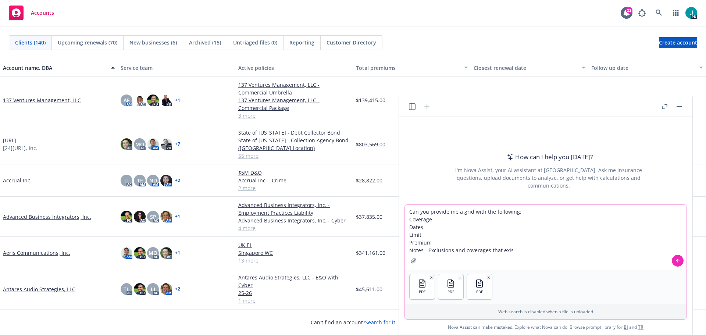  I want to click on a: Report a Bug, so click(642, 13).